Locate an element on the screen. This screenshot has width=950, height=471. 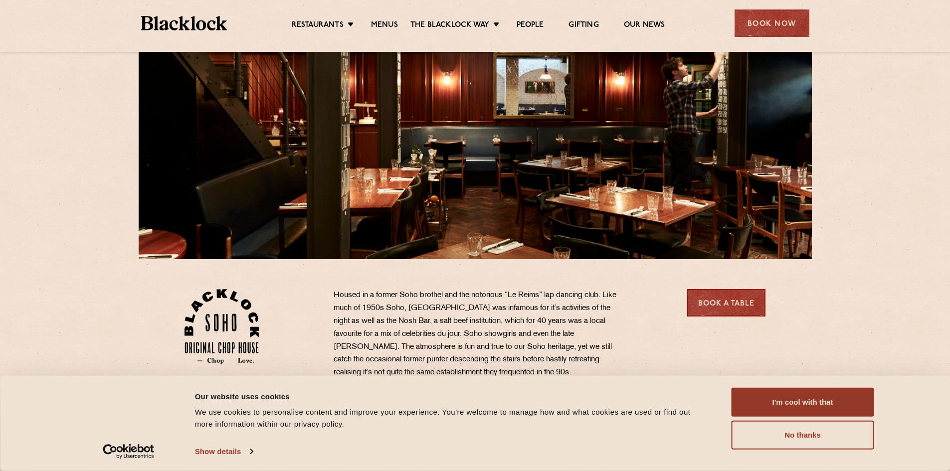
button: No thanks is located at coordinates (803, 435).